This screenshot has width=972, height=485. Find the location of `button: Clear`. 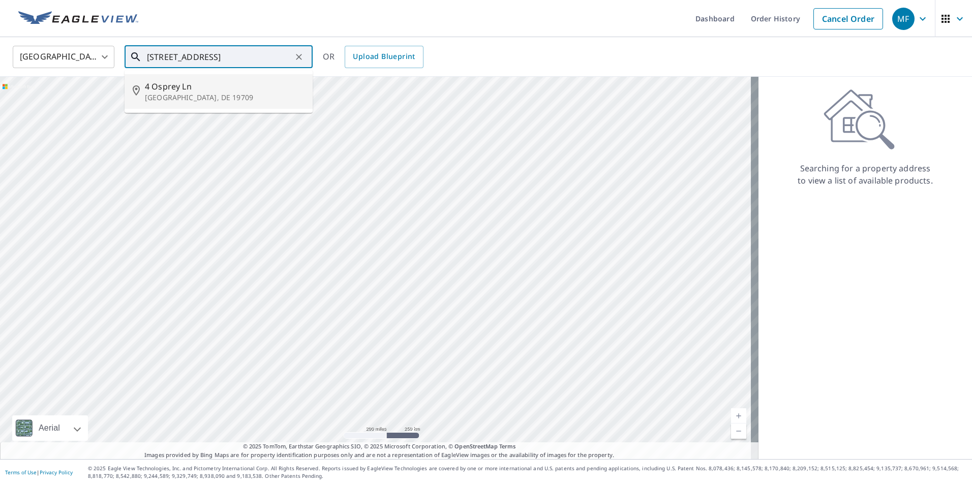

button: Clear is located at coordinates (299, 57).